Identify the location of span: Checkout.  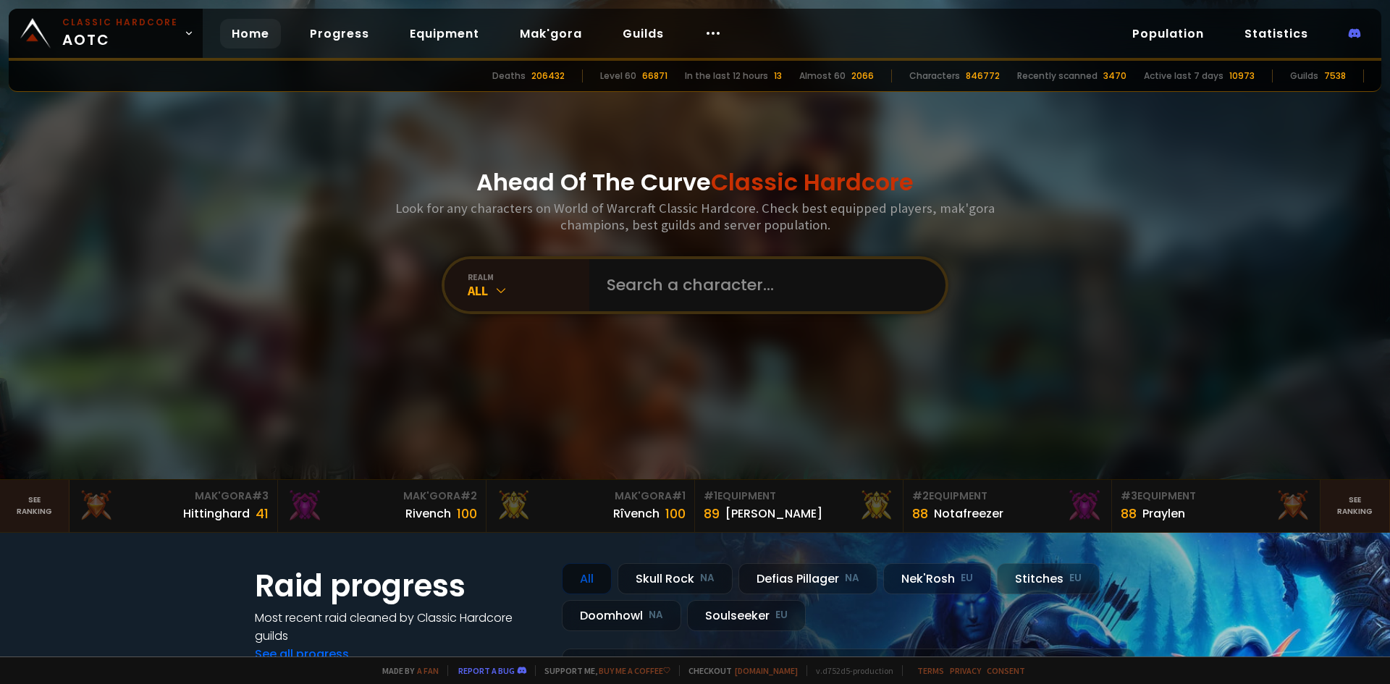
(738, 670).